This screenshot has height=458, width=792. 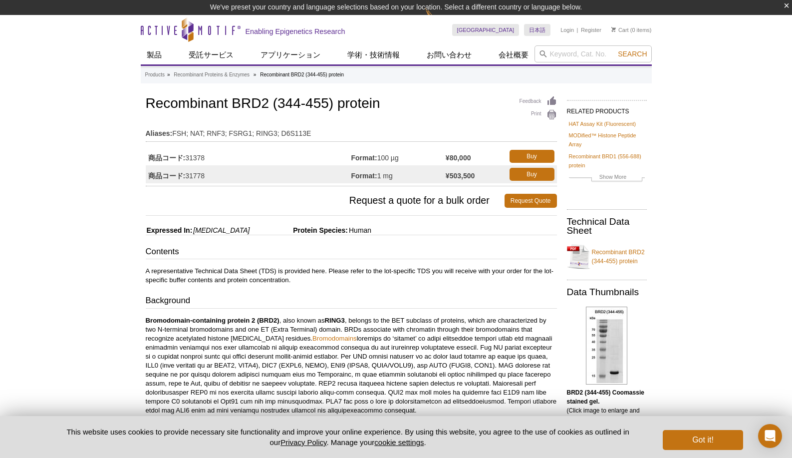 I want to click on span: Human, so click(x=359, y=230).